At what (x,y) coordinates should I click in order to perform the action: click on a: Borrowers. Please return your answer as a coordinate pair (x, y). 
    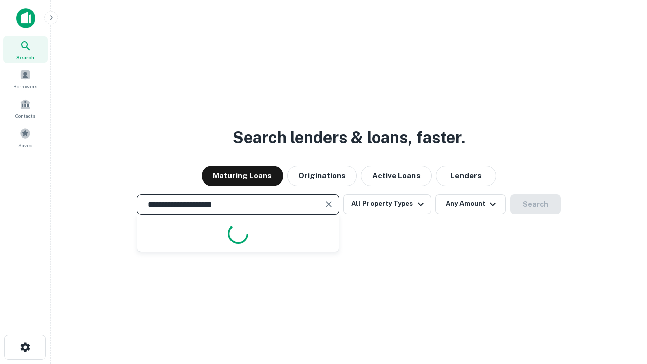
    Looking at the image, I should click on (25, 79).